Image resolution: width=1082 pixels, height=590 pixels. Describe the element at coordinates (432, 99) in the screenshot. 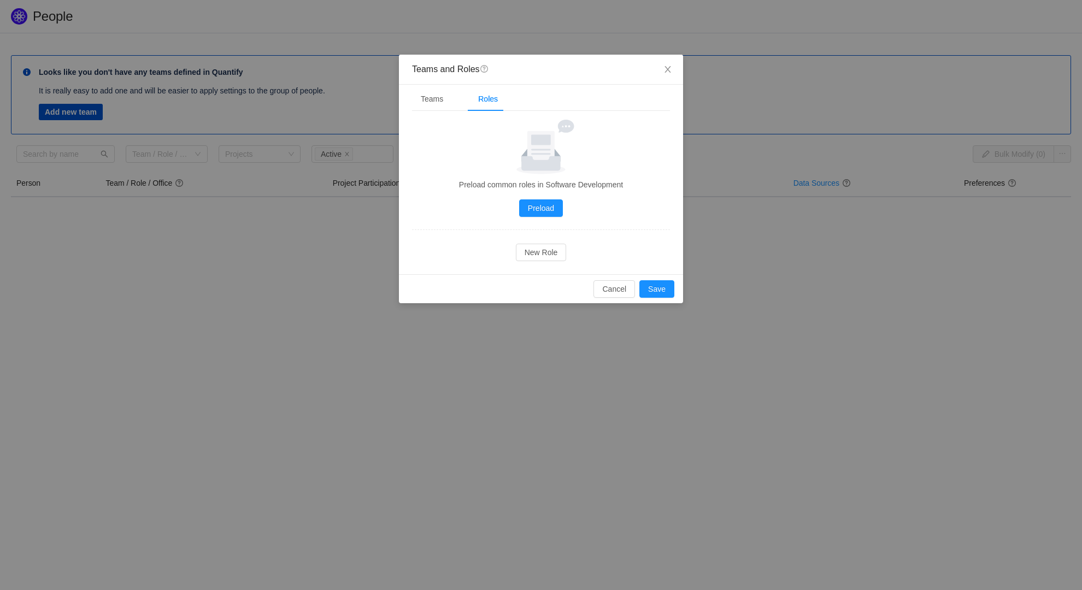

I see `div: Teams` at that location.